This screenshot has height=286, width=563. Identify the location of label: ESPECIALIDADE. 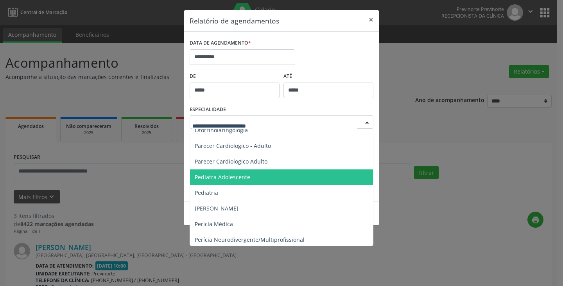
(208, 109).